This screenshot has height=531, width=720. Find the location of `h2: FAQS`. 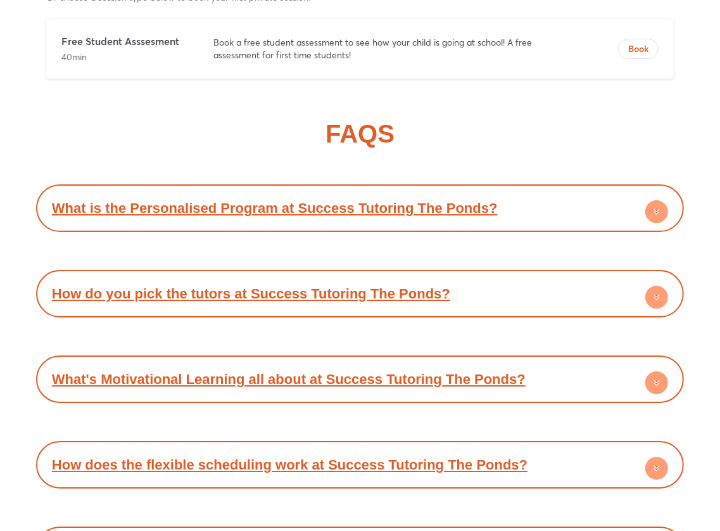

h2: FAQS is located at coordinates (360, 134).